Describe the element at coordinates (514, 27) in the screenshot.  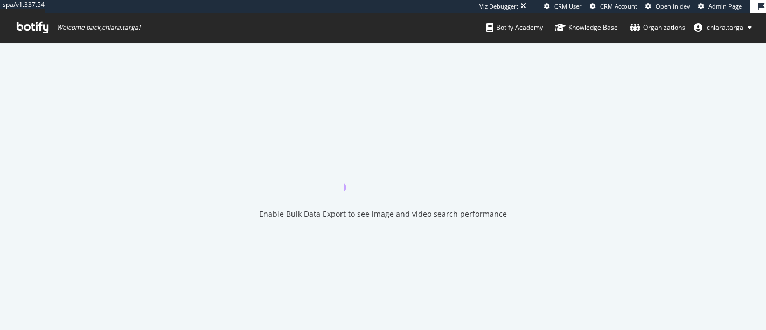
I see `div: Botify Academy` at that location.